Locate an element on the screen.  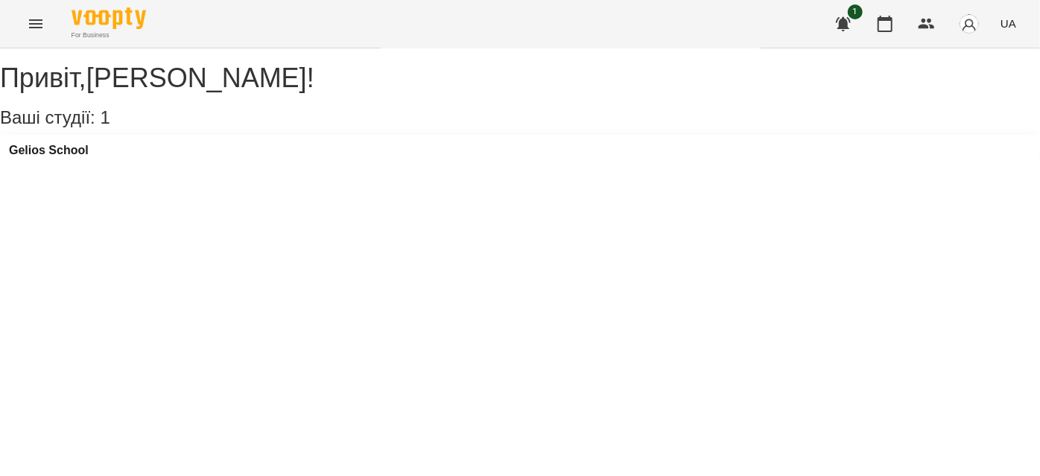
button: UA is located at coordinates (1008, 23).